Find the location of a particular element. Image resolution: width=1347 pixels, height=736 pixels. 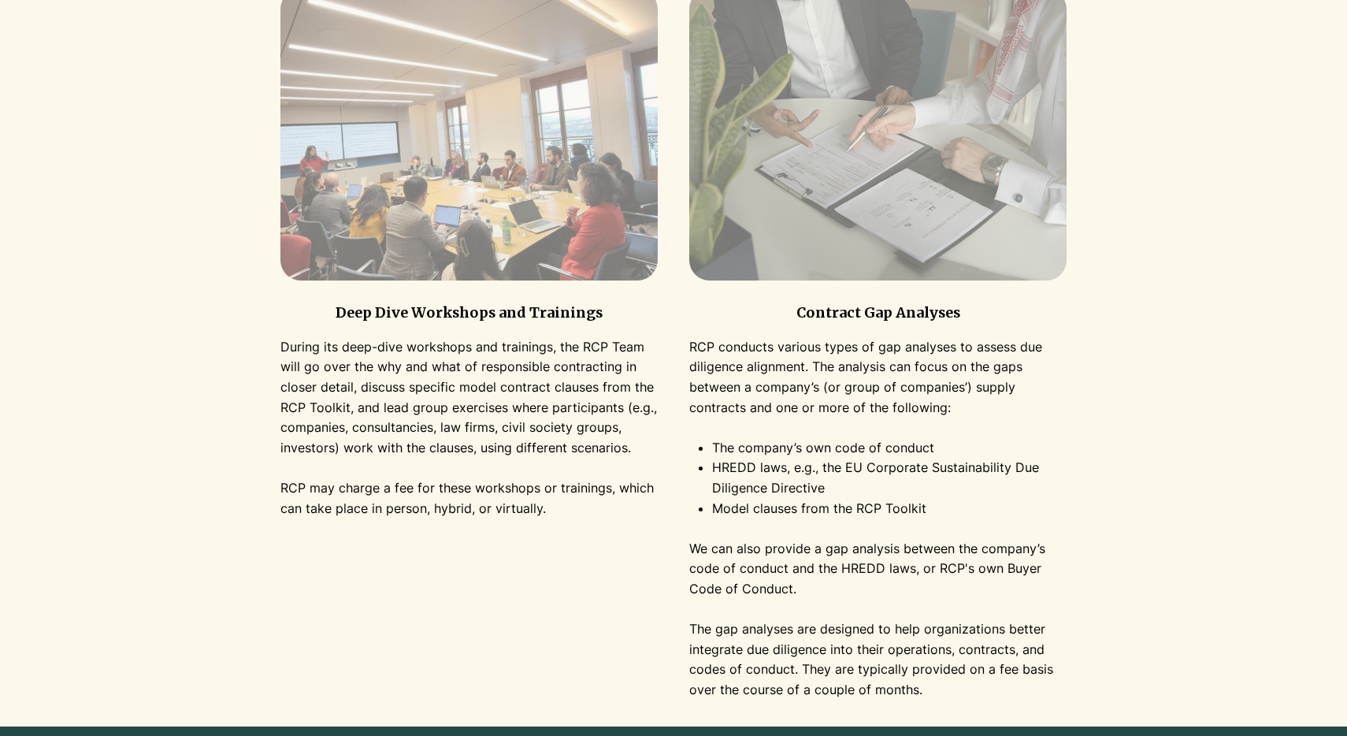

p: We can also provide a gap analysis between the company’s code of conduct and the HREDD laws, or R... is located at coordinates (878, 569).